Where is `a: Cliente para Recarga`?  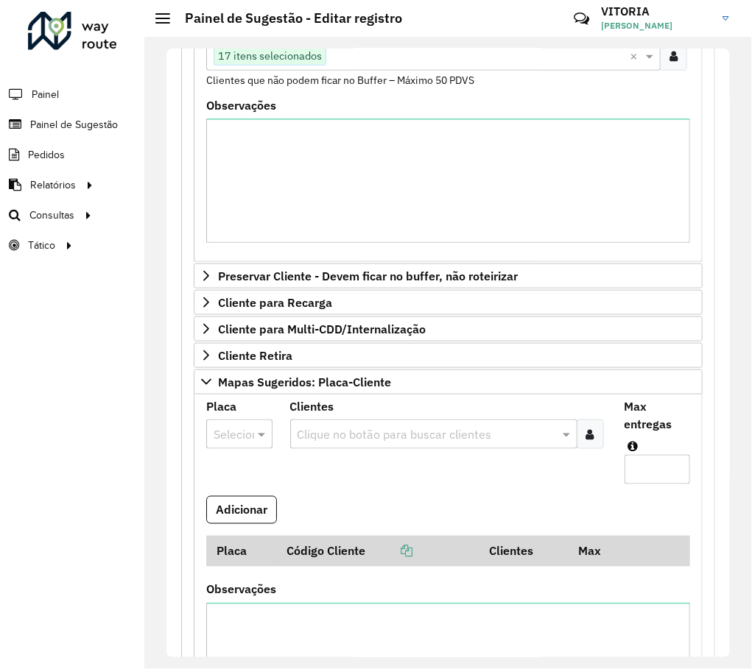 a: Cliente para Recarga is located at coordinates (448, 303).